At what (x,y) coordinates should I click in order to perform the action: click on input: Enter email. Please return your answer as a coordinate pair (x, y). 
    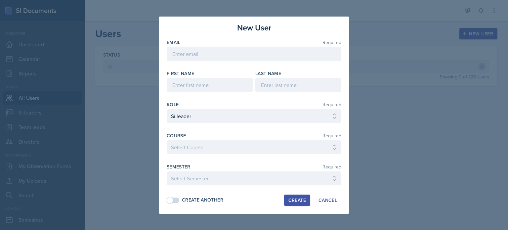
    Looking at the image, I should click on (254, 54).